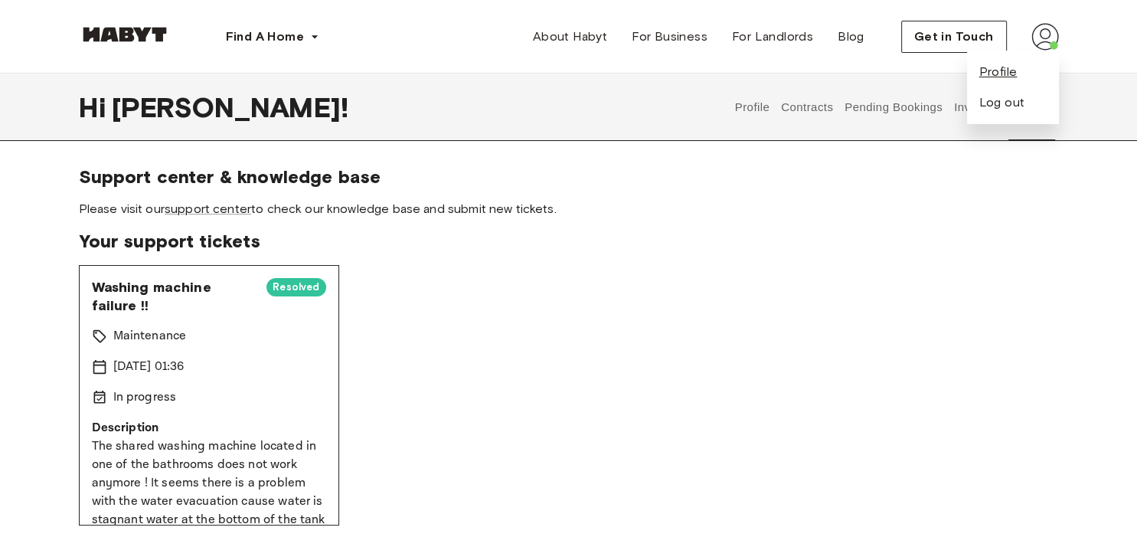 The image size is (1137, 560). I want to click on p: In progress, so click(145, 397).